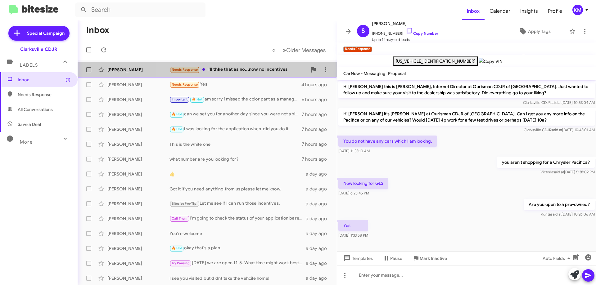 Image resolution: width=596 pixels, height=285 pixels. I want to click on span: Important, so click(180, 99).